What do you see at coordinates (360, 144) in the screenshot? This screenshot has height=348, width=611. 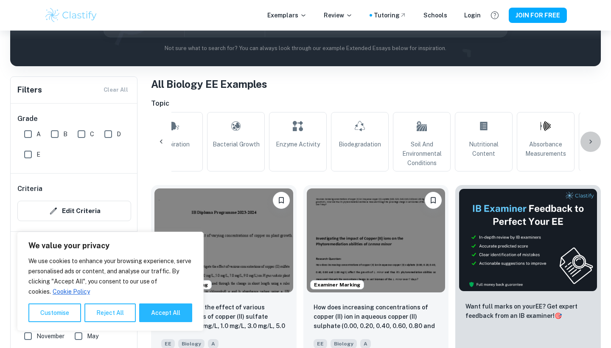 I see `span: Biodegradation` at bounding box center [360, 144].